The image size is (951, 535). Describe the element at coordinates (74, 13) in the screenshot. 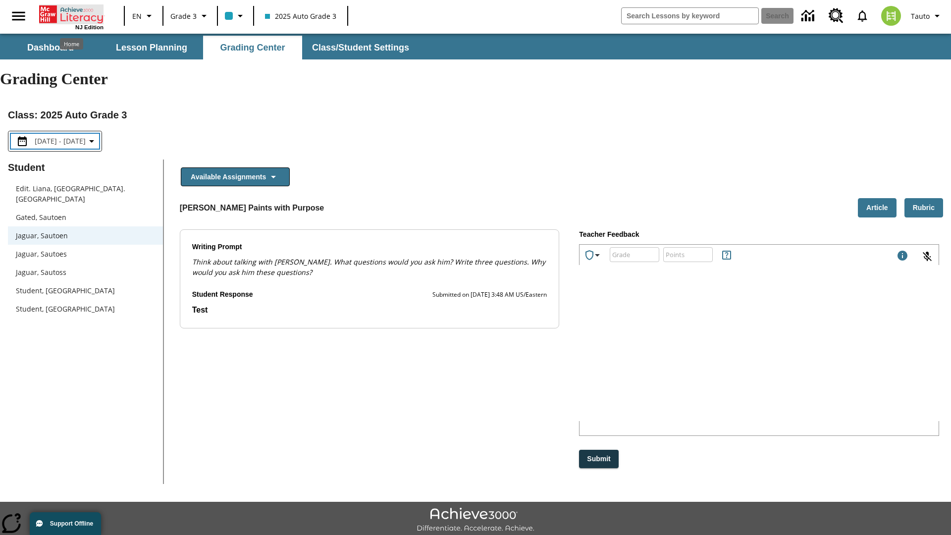

I see `body: Type your response here.` at that location.